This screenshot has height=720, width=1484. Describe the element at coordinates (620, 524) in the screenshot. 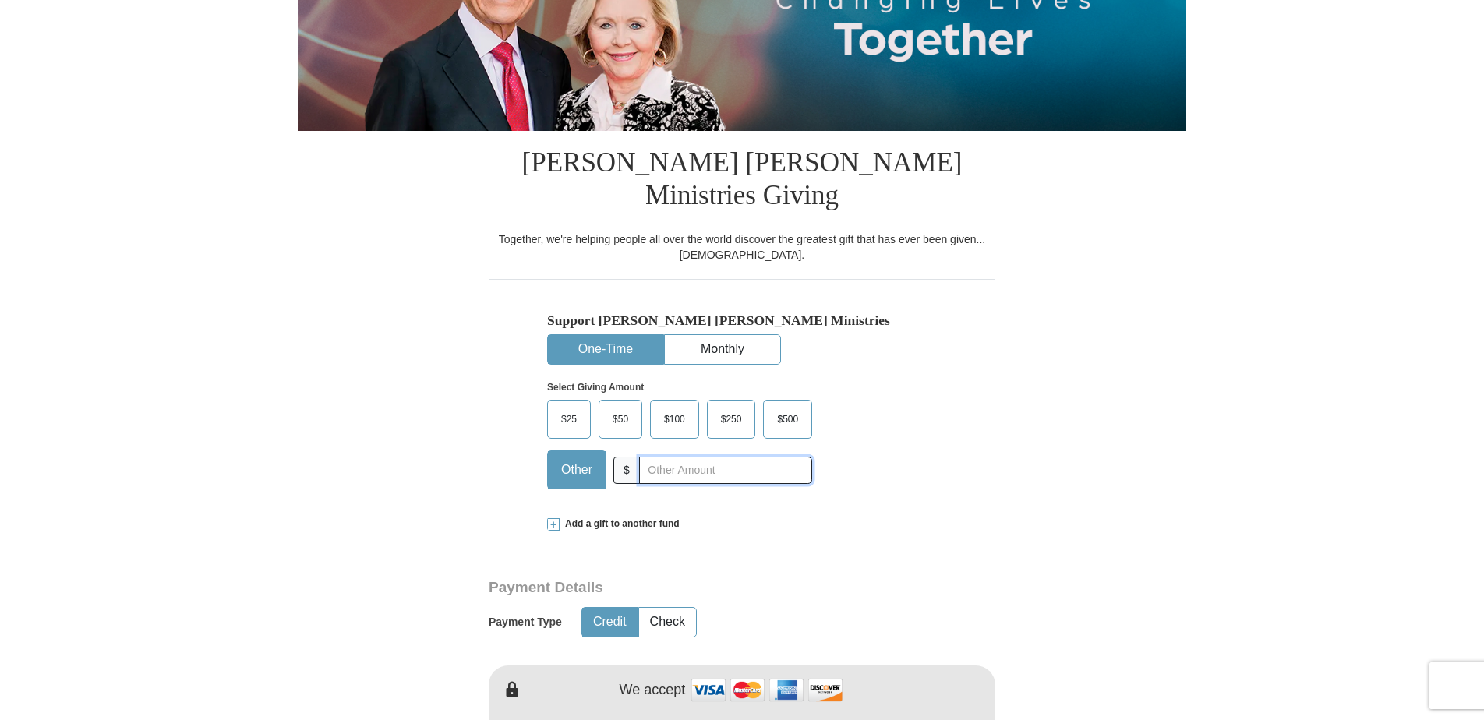

I see `span: Add a gift to another fund` at that location.